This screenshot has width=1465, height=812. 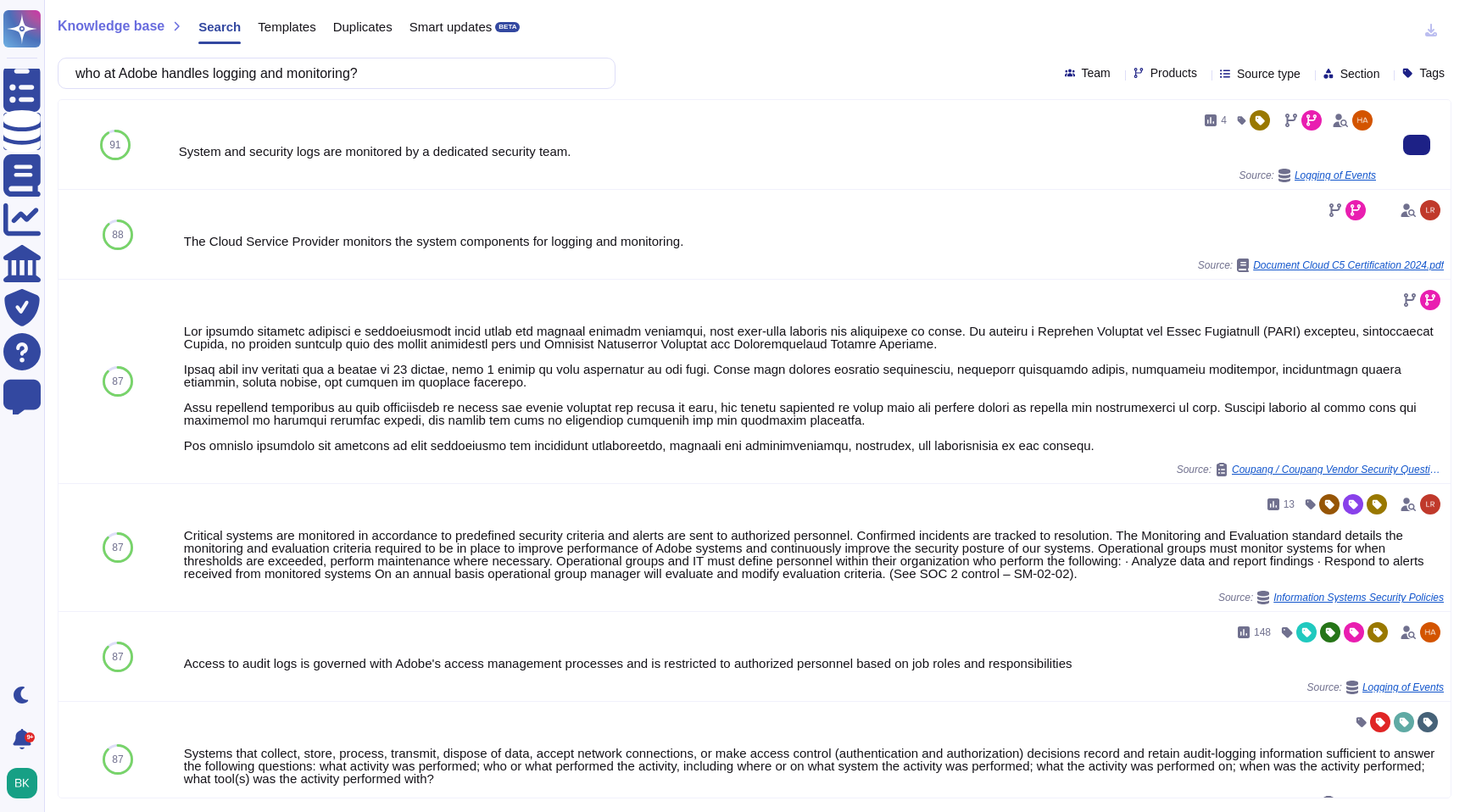 What do you see at coordinates (1174, 73) in the screenshot?
I see `span: Products` at bounding box center [1174, 73].